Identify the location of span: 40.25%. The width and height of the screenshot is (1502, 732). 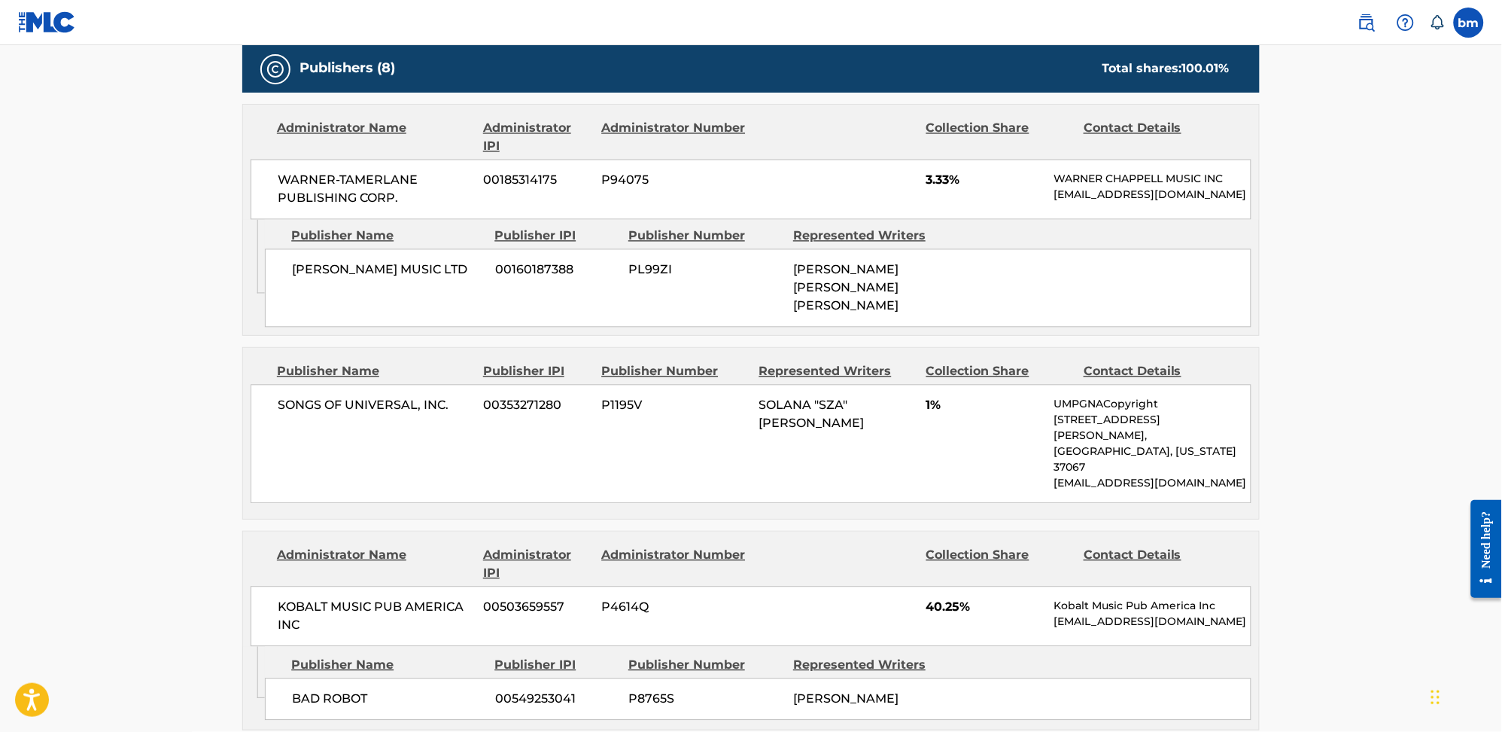
(984, 607).